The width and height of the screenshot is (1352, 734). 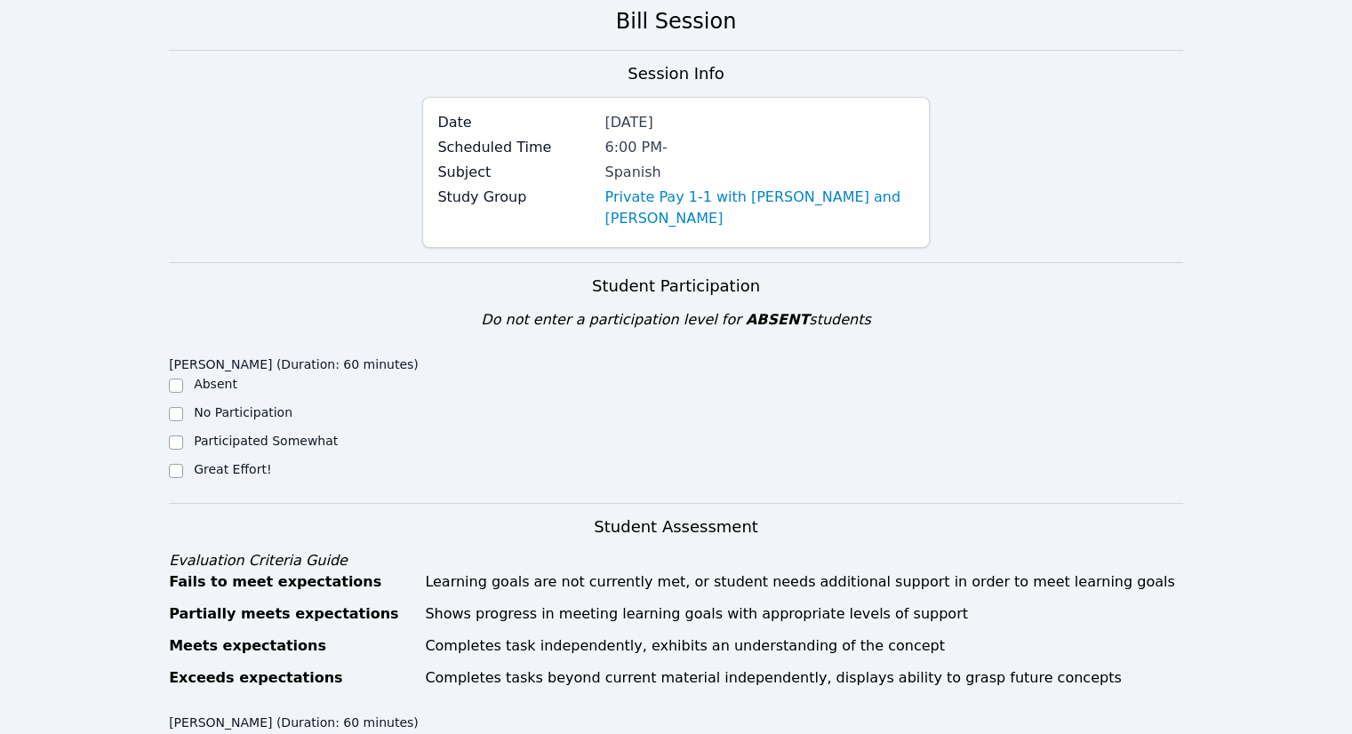 What do you see at coordinates (243, 412) in the screenshot?
I see `label: No Participation` at bounding box center [243, 412].